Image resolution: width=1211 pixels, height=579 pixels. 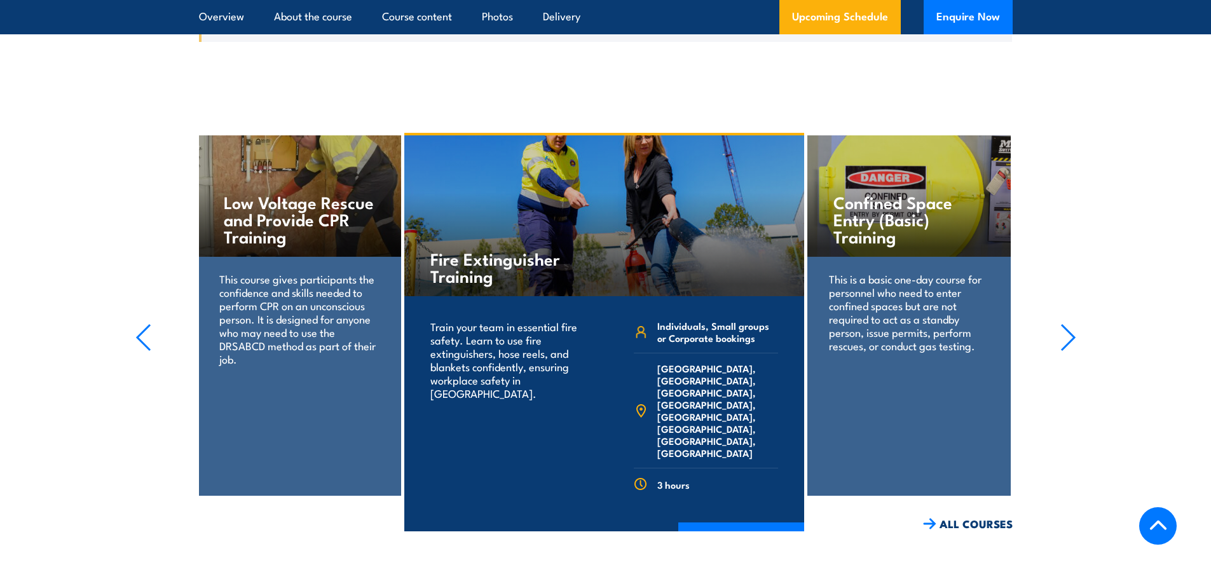 I want to click on a: COURSE DETAILS, so click(x=741, y=539).